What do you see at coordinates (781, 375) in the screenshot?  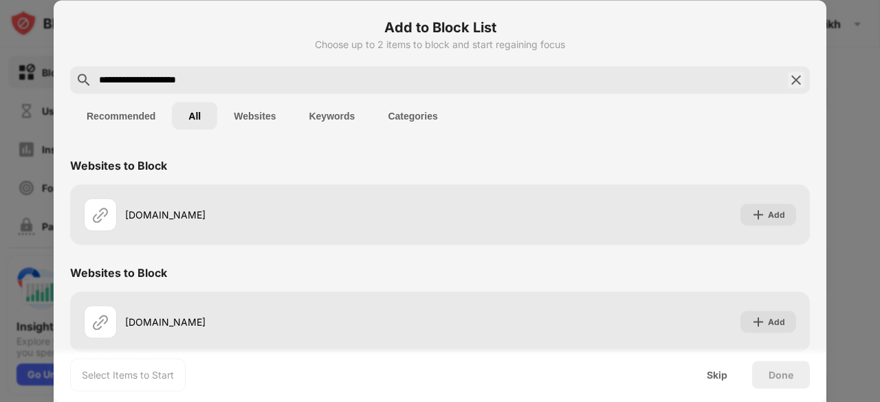 I see `div: Done` at bounding box center [781, 375].